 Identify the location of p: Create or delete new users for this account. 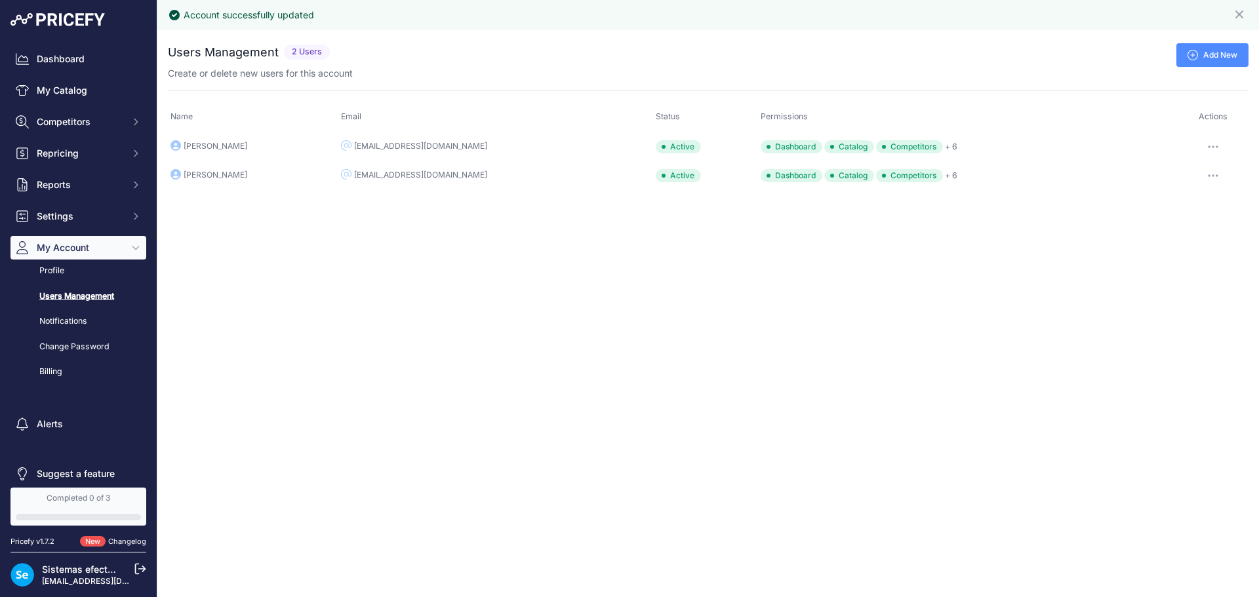
(260, 73).